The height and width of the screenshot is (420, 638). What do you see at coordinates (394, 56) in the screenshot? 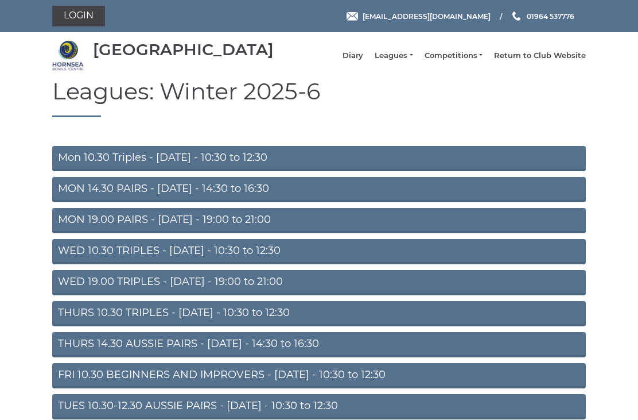
I see `a: Leagues` at bounding box center [394, 56].